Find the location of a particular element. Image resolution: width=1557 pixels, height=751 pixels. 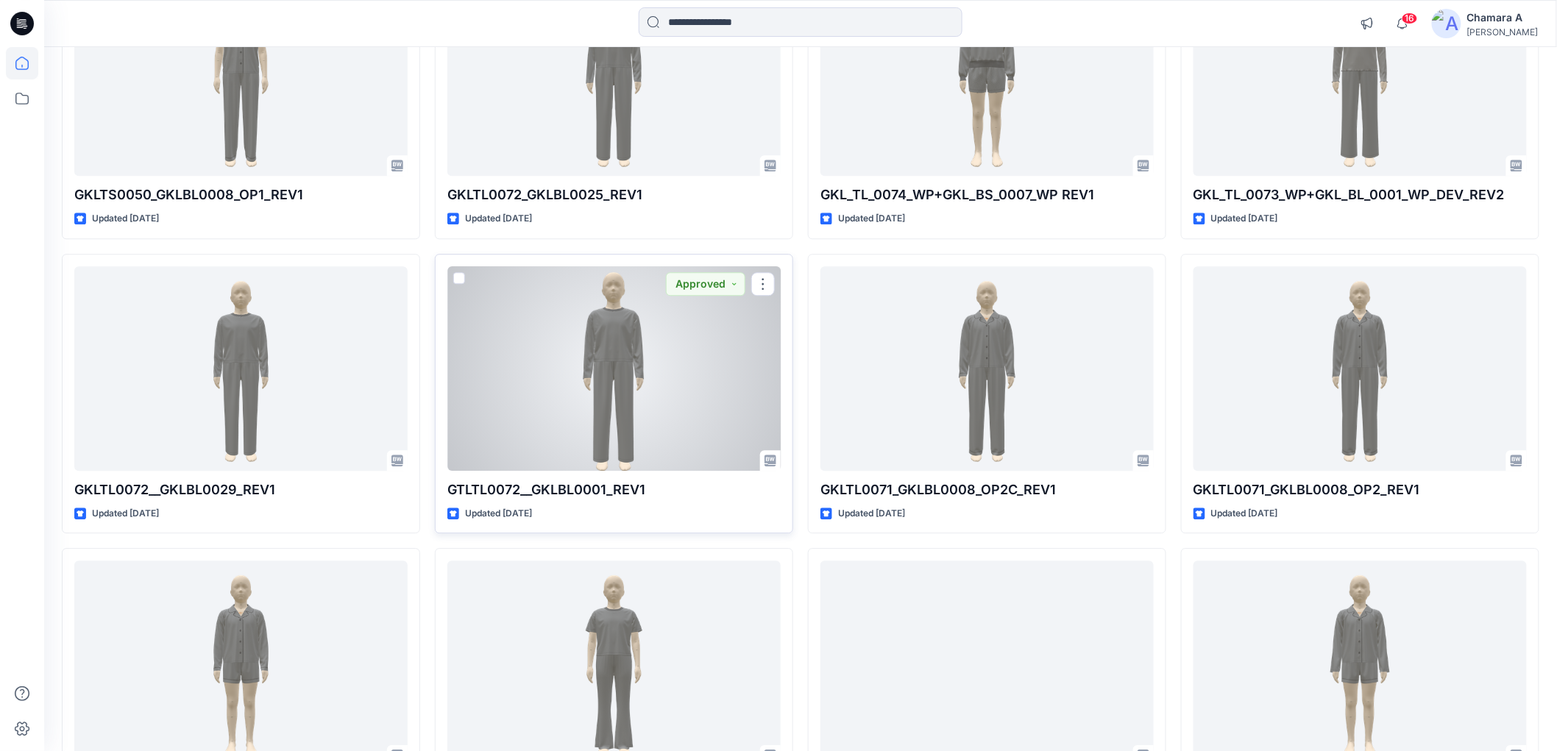

p: GKL_TL_0074_WP+GKL_BS_0007_WP REV1 is located at coordinates (987, 195).